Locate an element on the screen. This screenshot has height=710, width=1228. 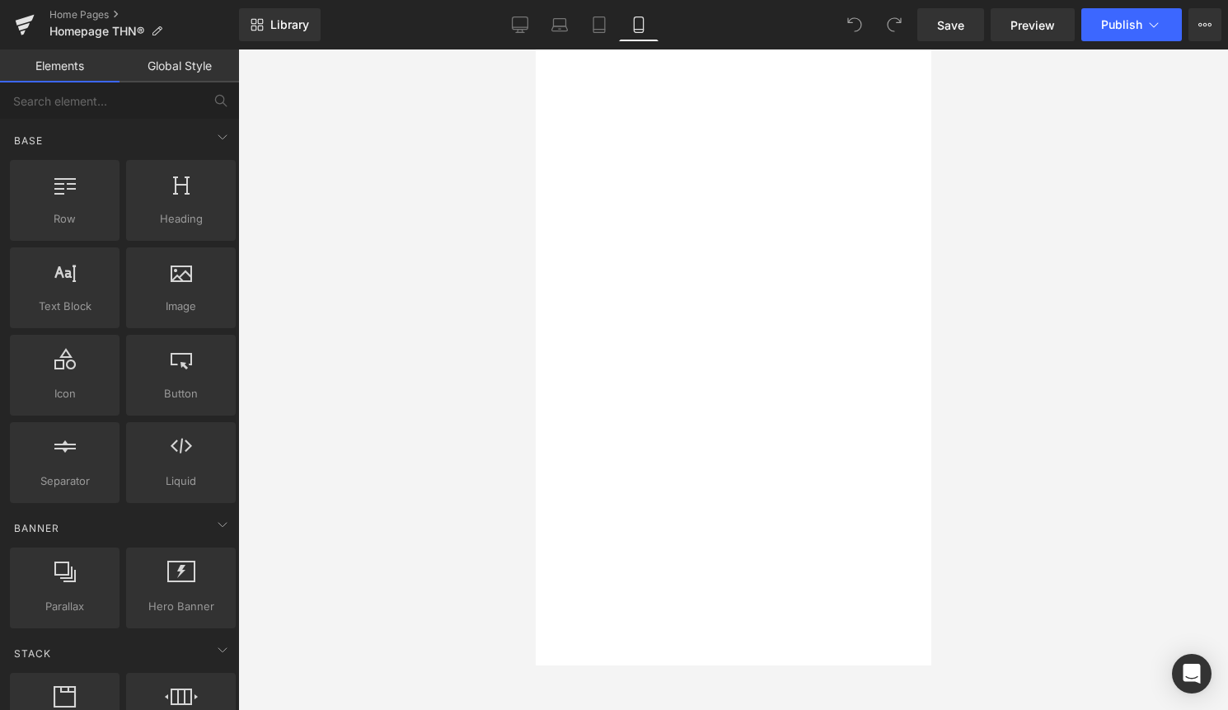
span: Publish is located at coordinates (1122, 25).